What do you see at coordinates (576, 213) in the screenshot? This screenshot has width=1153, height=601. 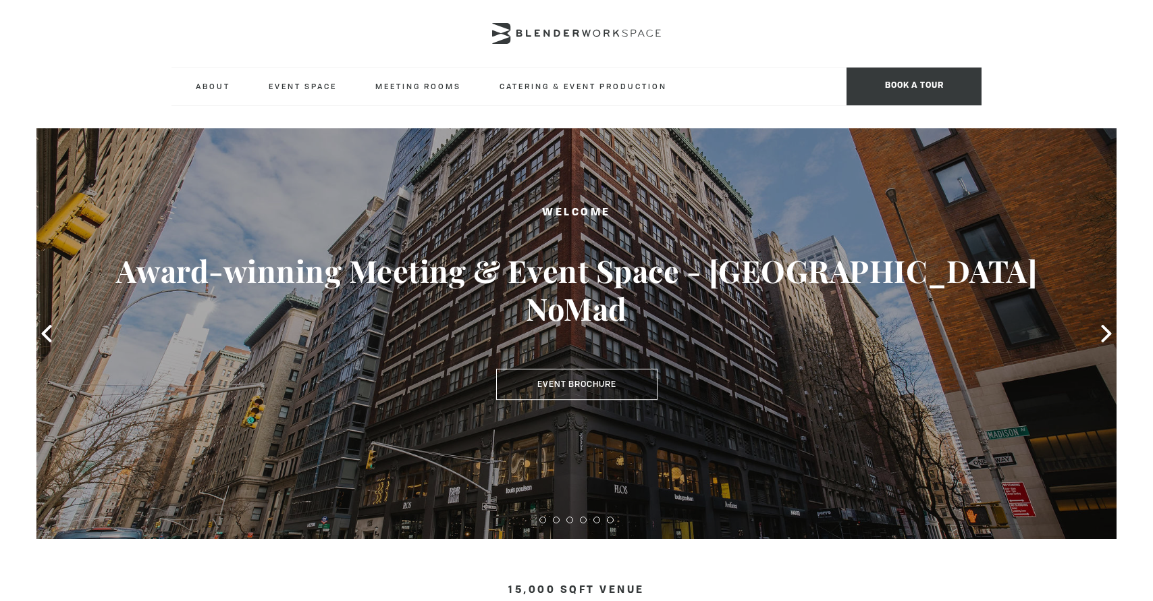 I see `h2: Welcome` at bounding box center [576, 213].